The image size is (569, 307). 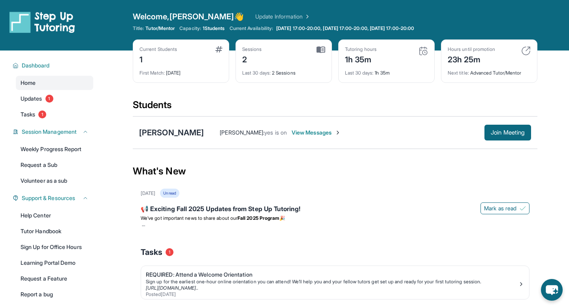 What do you see at coordinates (458, 73) in the screenshot?
I see `span: Next title :` at bounding box center [458, 73].